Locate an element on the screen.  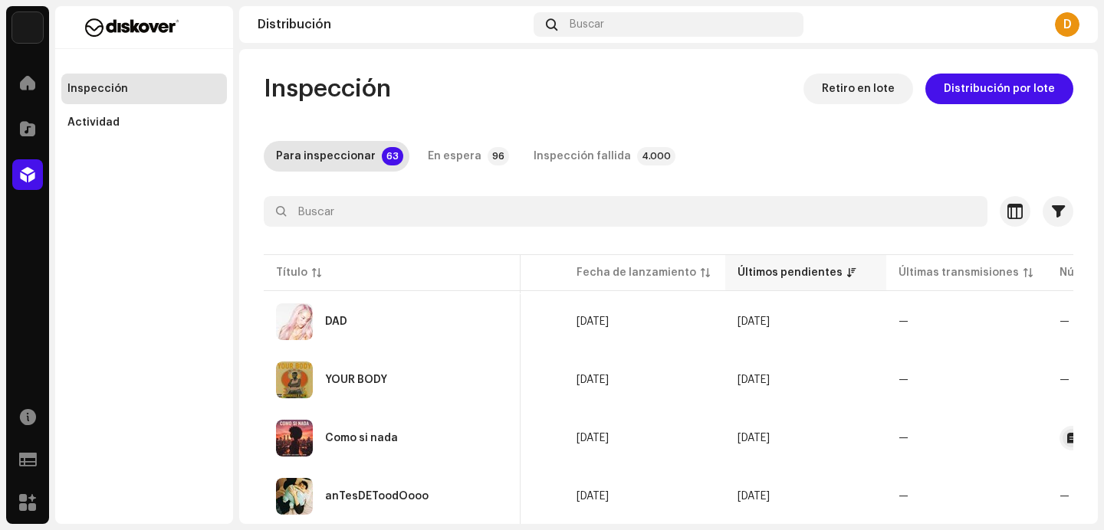
div: YOUR BODY is located at coordinates (356, 380).